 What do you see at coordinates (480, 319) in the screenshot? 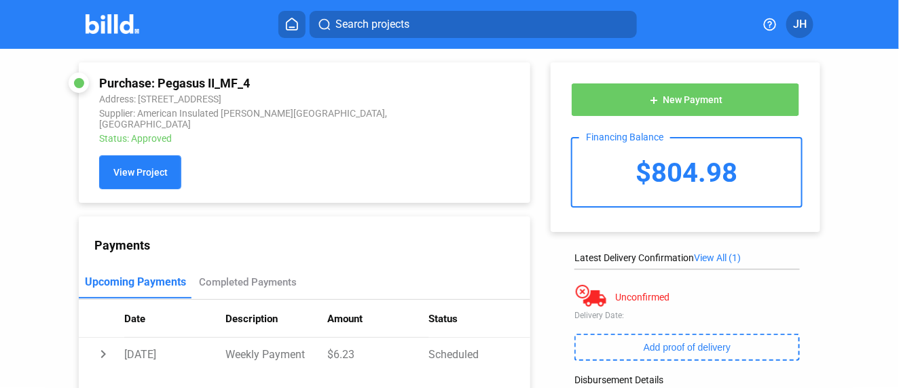
I see `th: Status` at bounding box center [480, 319].